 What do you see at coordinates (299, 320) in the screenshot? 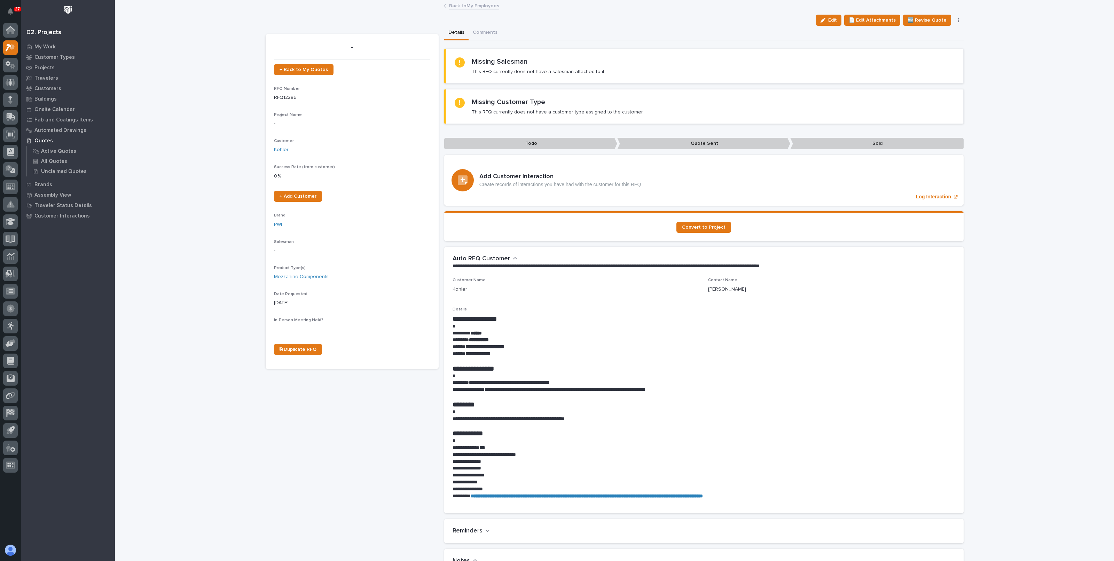
I see `span: In-Person Meeting Held?` at bounding box center [299, 320].